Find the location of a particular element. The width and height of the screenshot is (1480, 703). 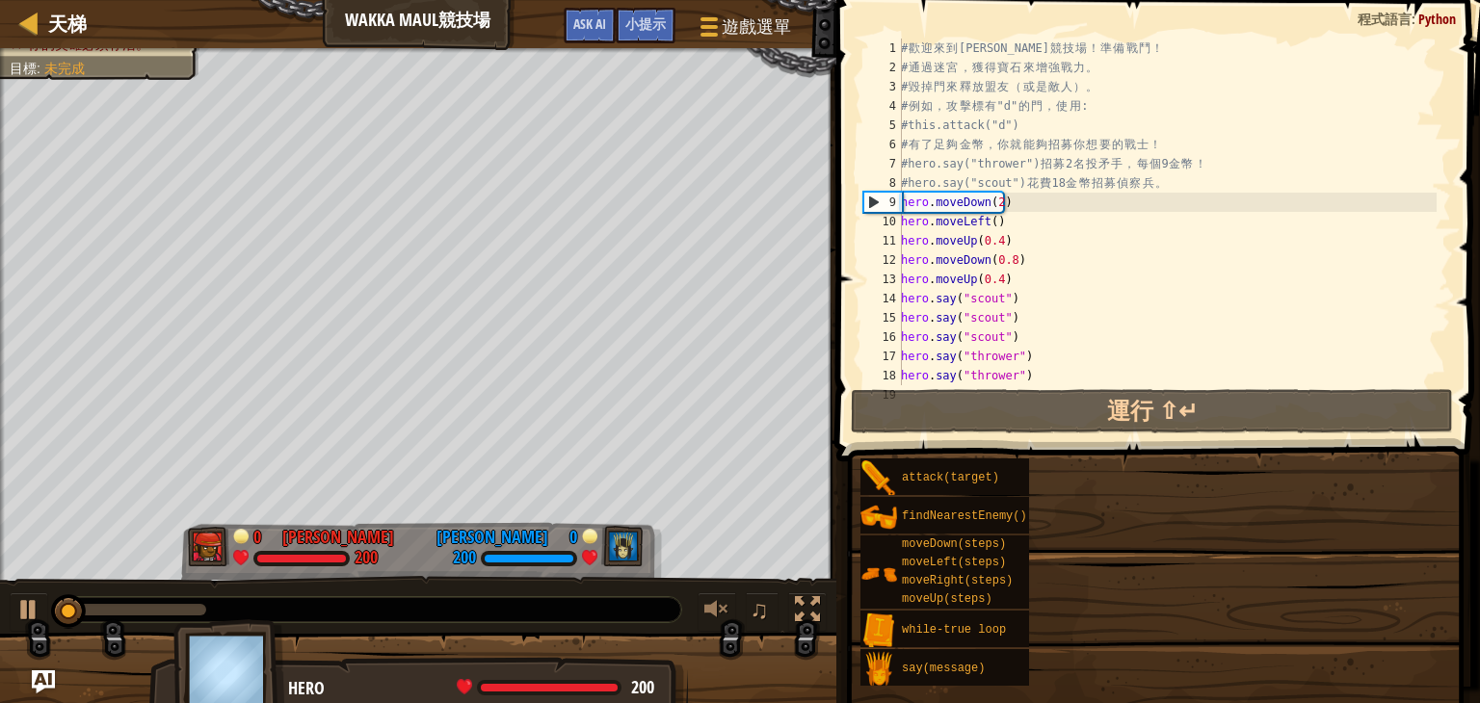

div: 7 is located at coordinates (883, 164).